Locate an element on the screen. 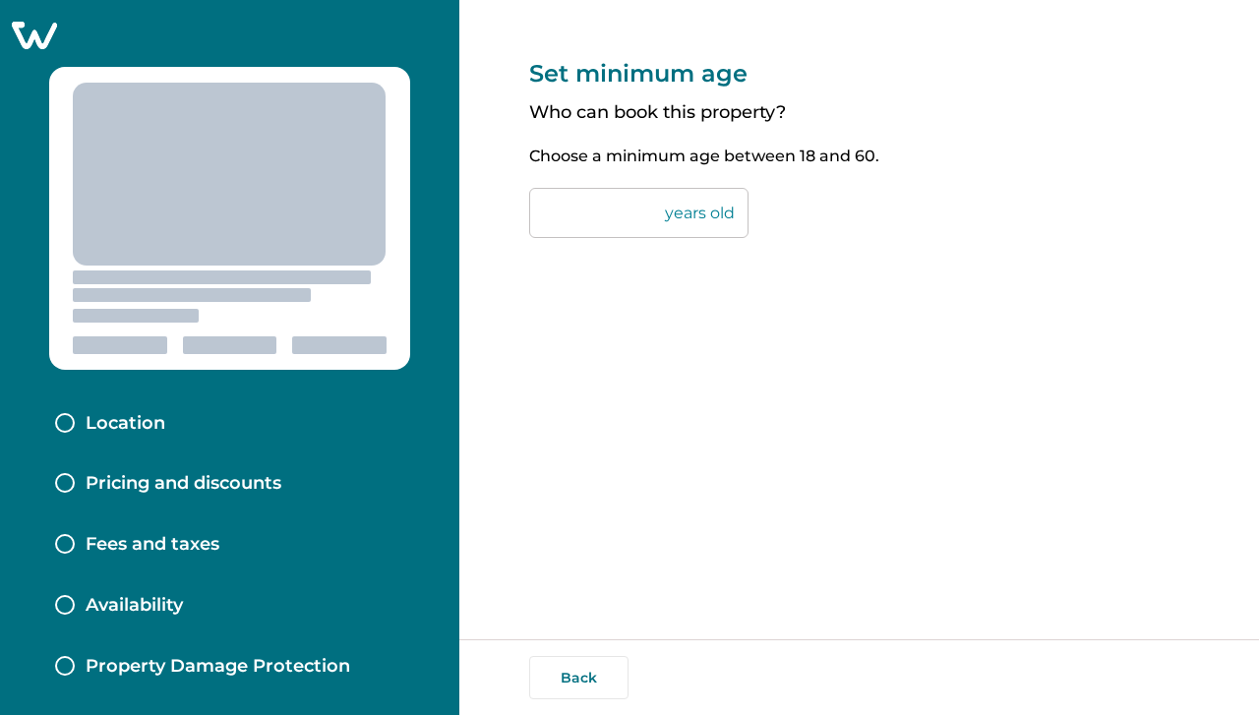  p: Set minimum age is located at coordinates (860, 73).